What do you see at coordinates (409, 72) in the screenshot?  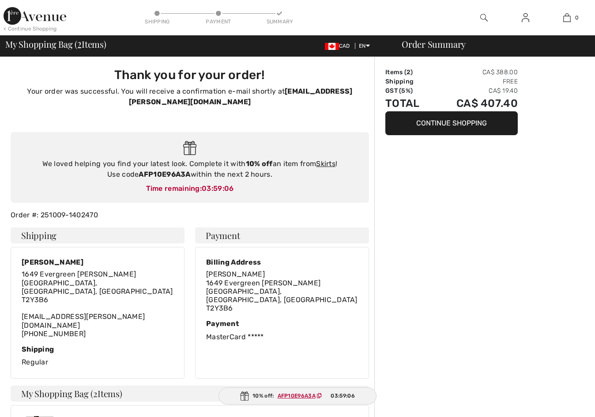 I see `td: Items ( )` at bounding box center [409, 72].